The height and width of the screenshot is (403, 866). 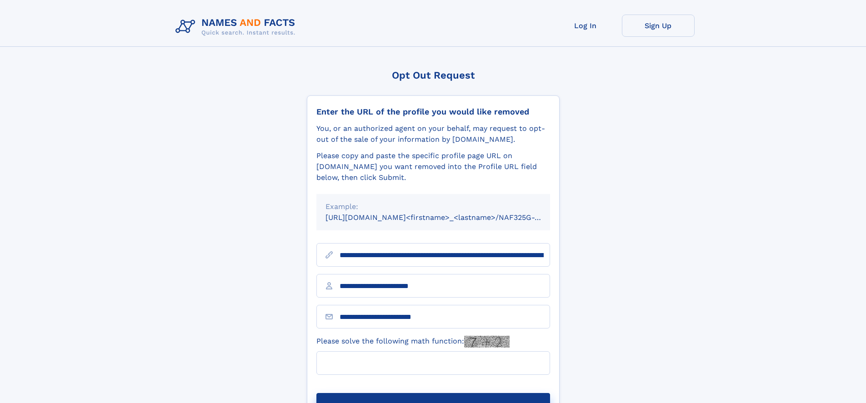 What do you see at coordinates (237, 27) in the screenshot?
I see `img: Logo Names and Facts` at bounding box center [237, 27].